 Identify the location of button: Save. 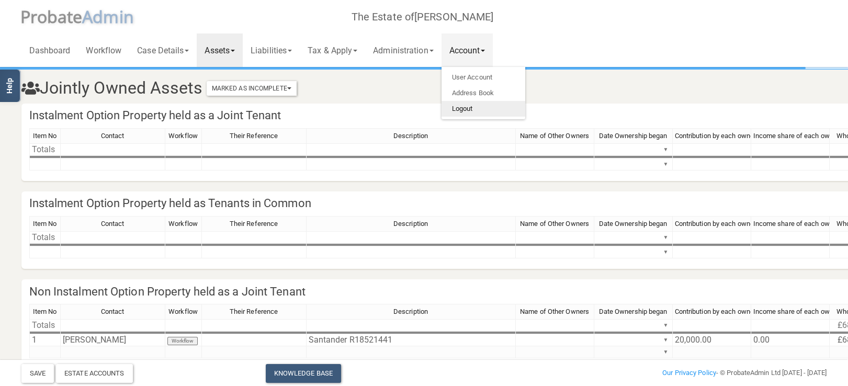
(38, 374).